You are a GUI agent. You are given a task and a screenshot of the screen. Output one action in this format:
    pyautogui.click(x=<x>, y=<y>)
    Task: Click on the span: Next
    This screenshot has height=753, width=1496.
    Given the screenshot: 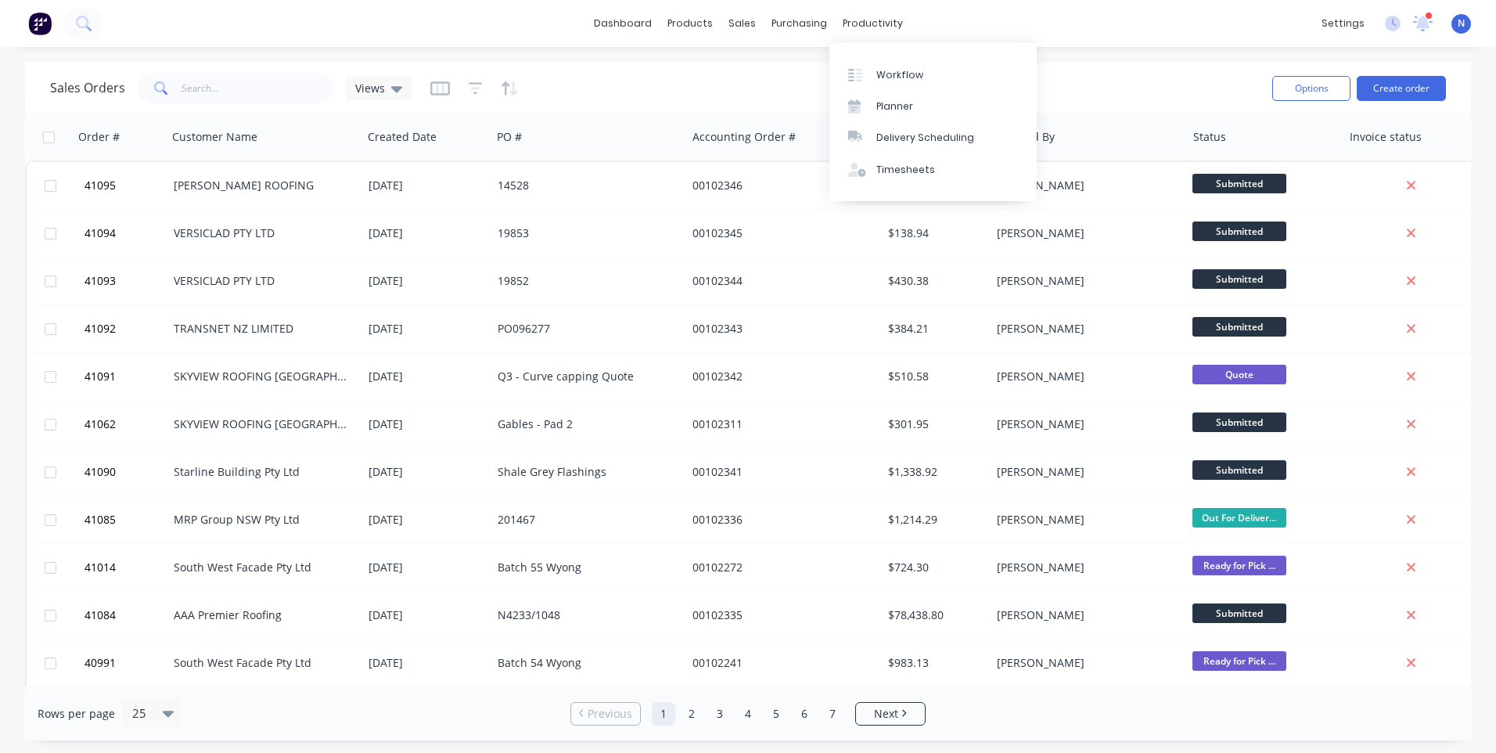 What is the action you would take?
    pyautogui.click(x=885, y=713)
    